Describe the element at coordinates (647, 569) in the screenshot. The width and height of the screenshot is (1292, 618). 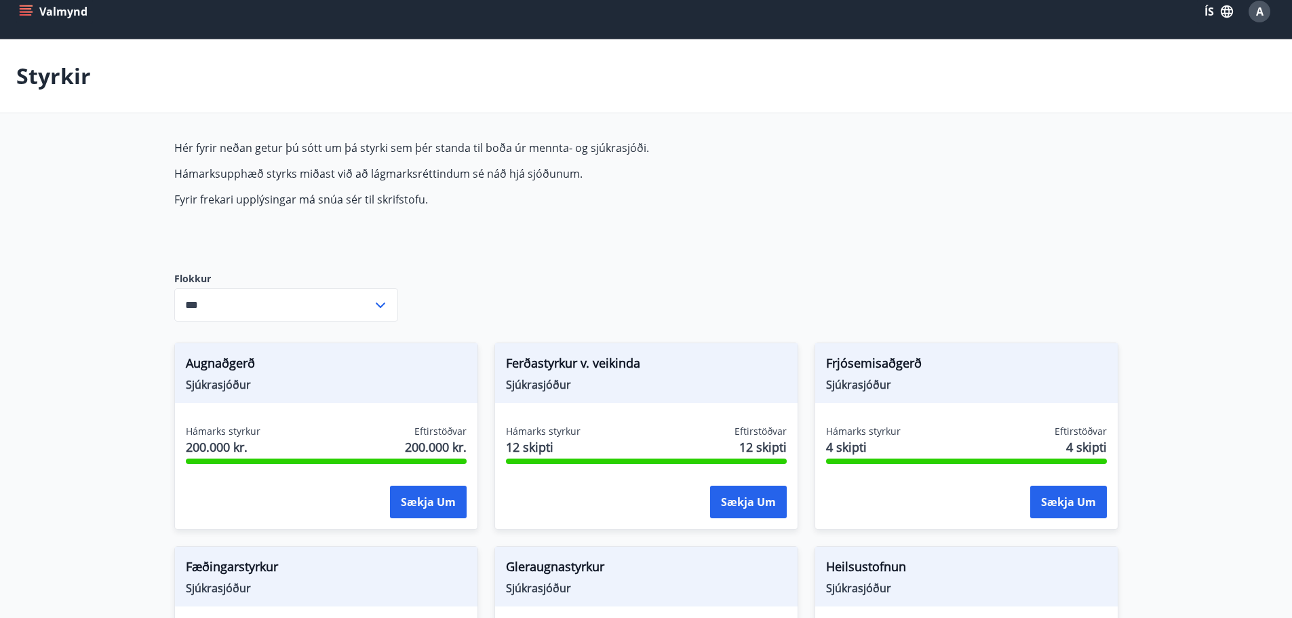
I see `span: Gleraugnastyrkur` at that location.